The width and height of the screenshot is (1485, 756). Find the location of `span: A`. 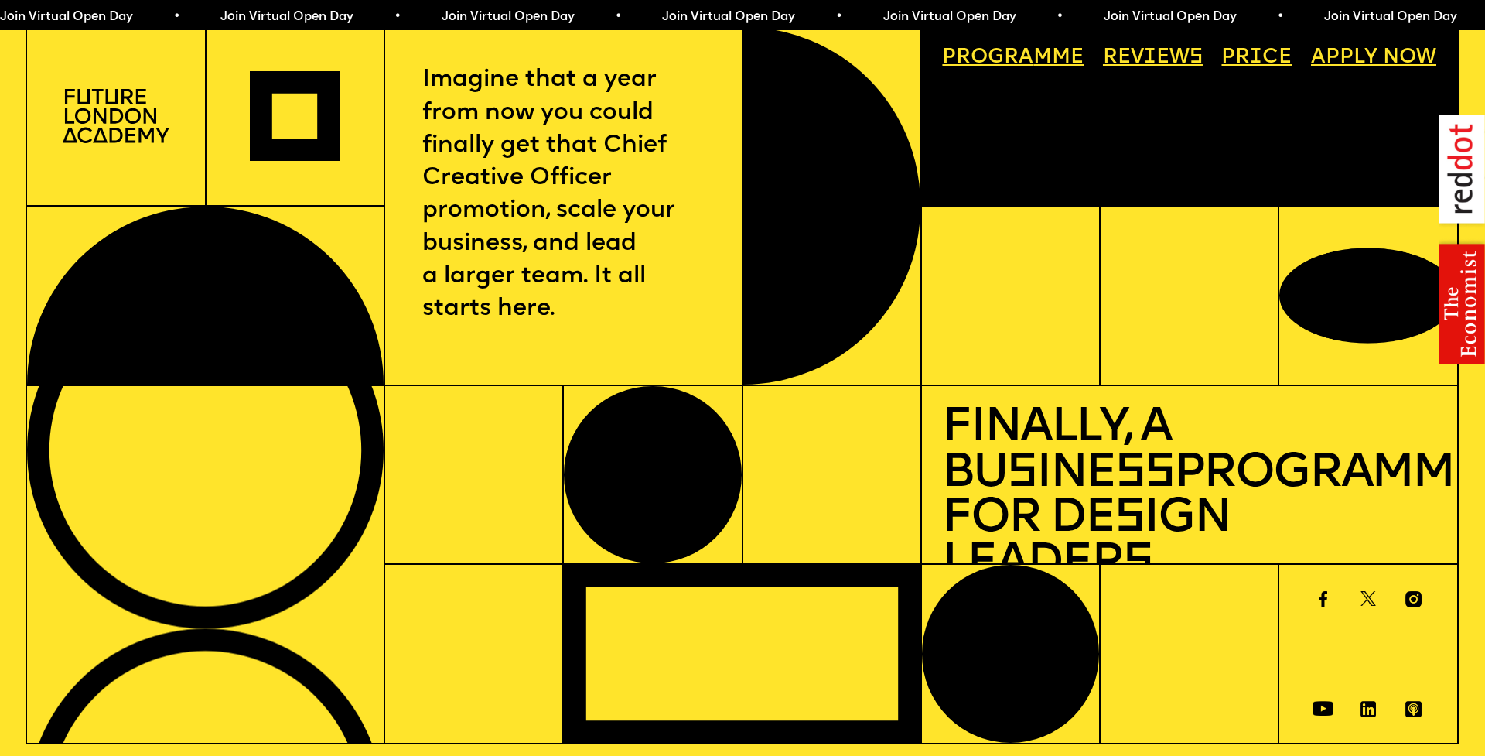

span: A is located at coordinates (1318, 57).